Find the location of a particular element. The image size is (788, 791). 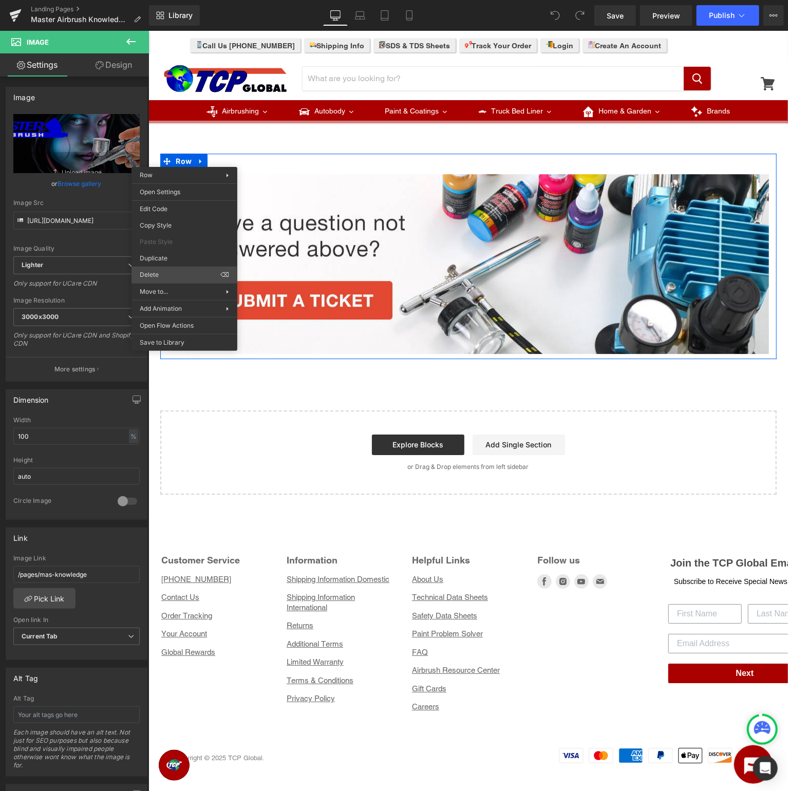

span: Preview is located at coordinates (666, 15).